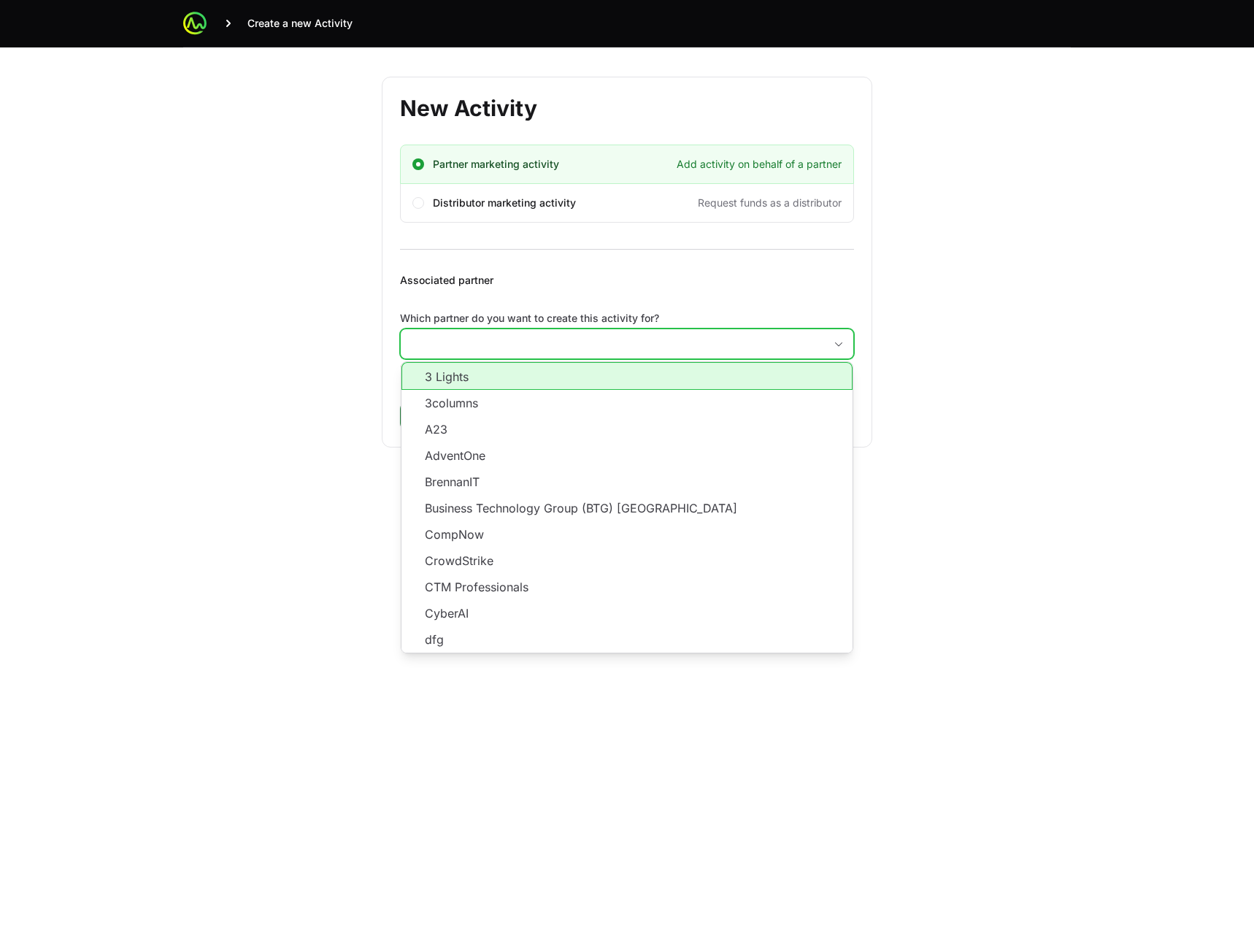 This screenshot has height=952, width=1254. I want to click on h1: New Activity, so click(627, 108).